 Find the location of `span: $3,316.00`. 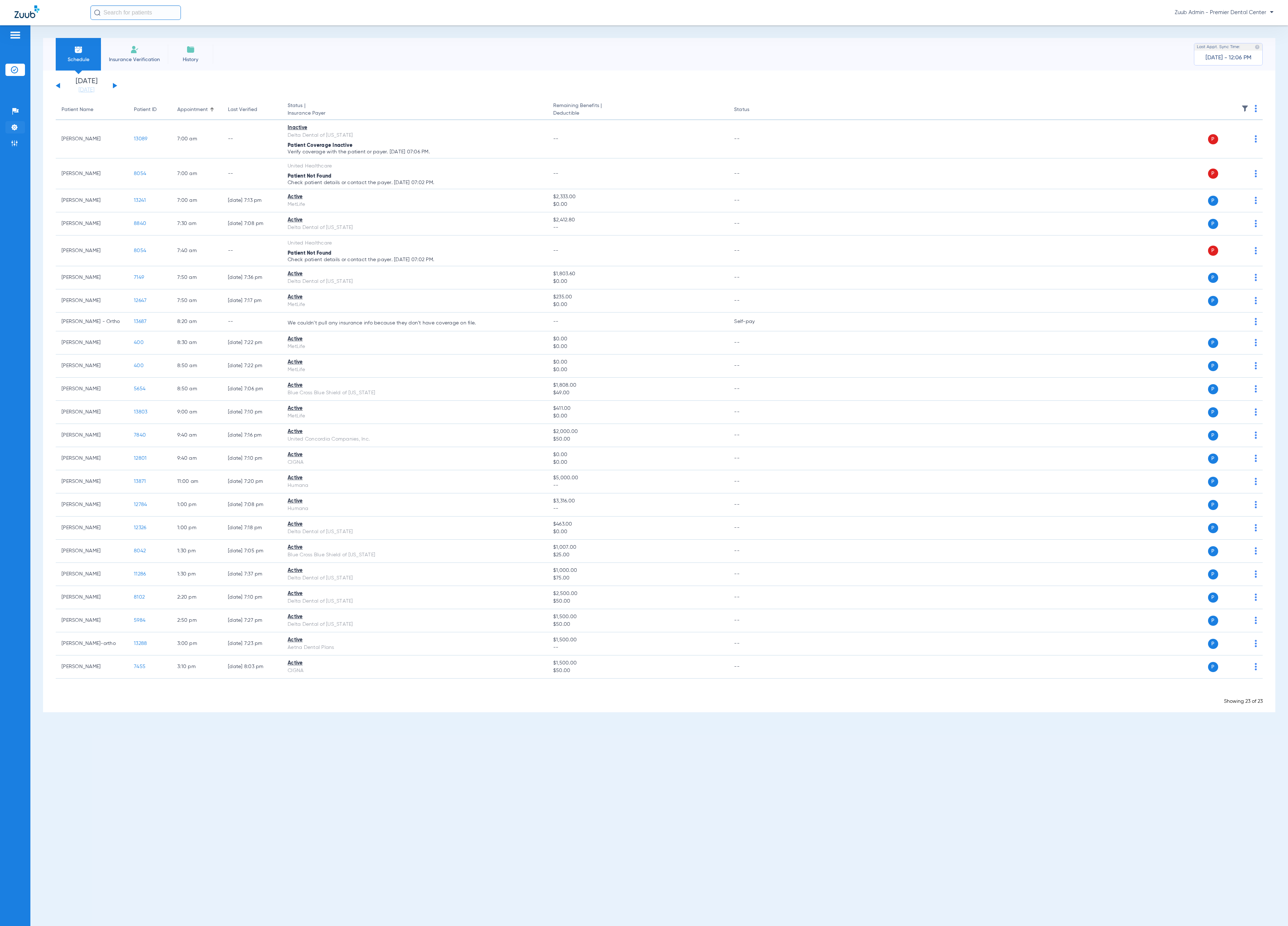

span: $3,316.00 is located at coordinates (637, 501).